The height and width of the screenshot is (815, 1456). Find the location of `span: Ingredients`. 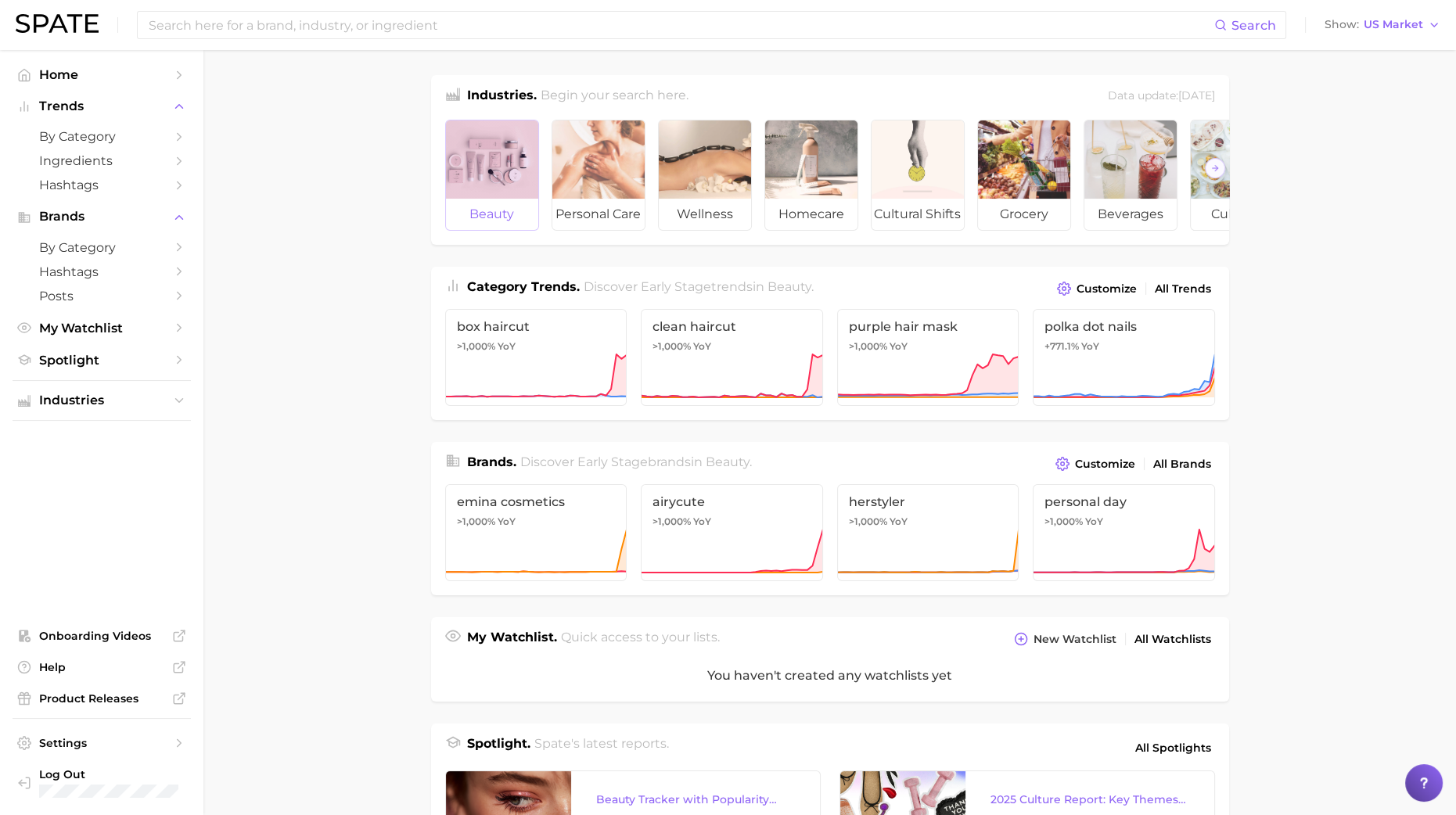

span: Ingredients is located at coordinates (102, 161).